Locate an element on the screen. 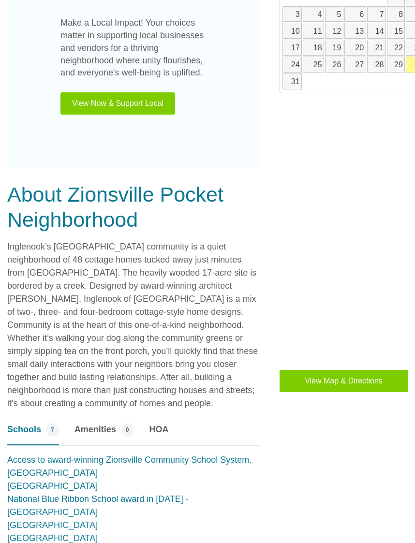 Image resolution: width=415 pixels, height=543 pixels. a: Amenities 0 is located at coordinates (104, 434).